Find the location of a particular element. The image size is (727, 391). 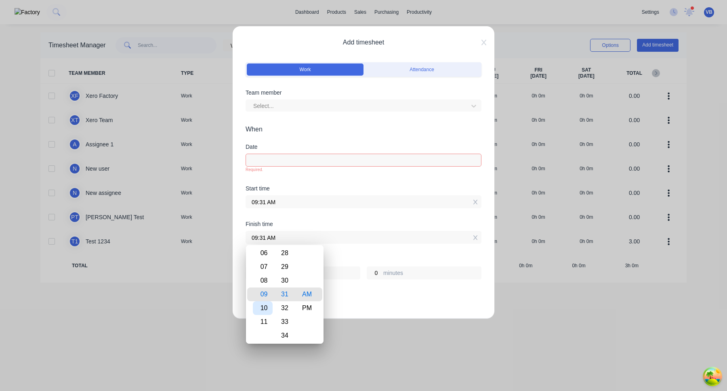

div: 33 is located at coordinates (285, 322).